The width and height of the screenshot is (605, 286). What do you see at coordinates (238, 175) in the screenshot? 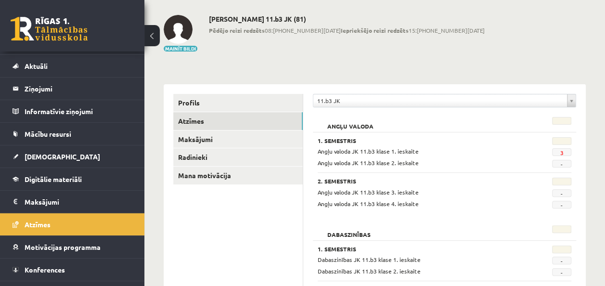
I see `a: Mana motivācija` at bounding box center [238, 175].